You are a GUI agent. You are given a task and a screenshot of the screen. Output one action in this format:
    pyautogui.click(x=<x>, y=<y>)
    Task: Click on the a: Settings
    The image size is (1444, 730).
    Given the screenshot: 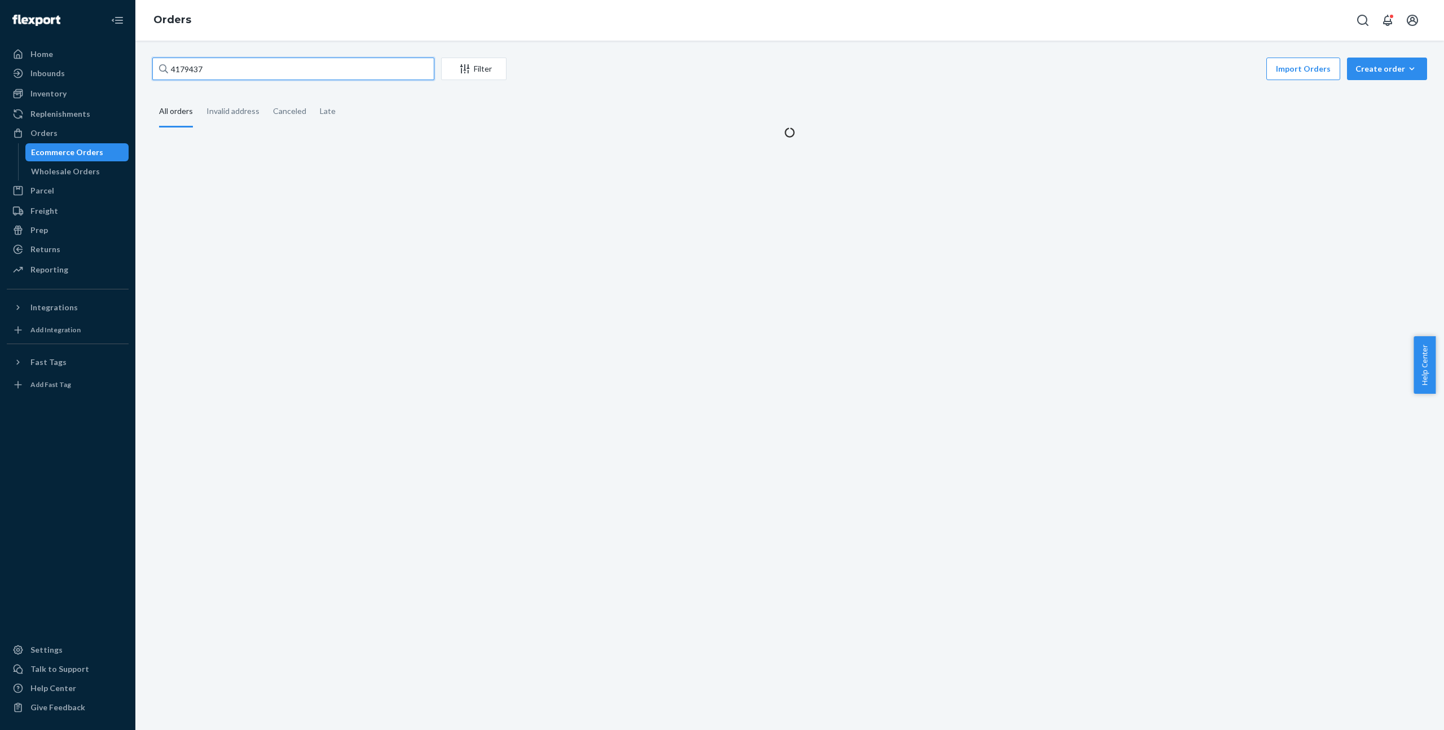 What is the action you would take?
    pyautogui.click(x=68, y=650)
    